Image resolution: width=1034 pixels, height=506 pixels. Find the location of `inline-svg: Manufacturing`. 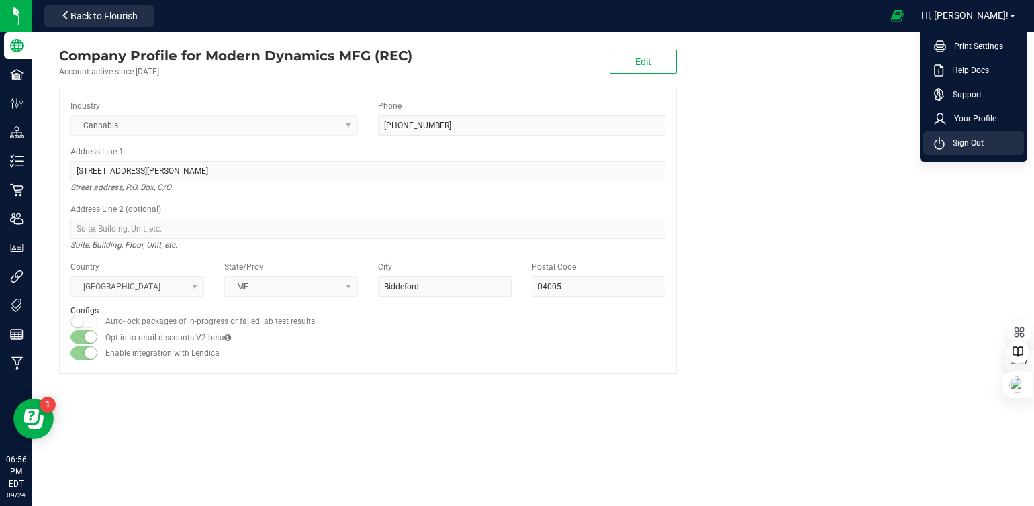

inline-svg: Manufacturing is located at coordinates (17, 363).